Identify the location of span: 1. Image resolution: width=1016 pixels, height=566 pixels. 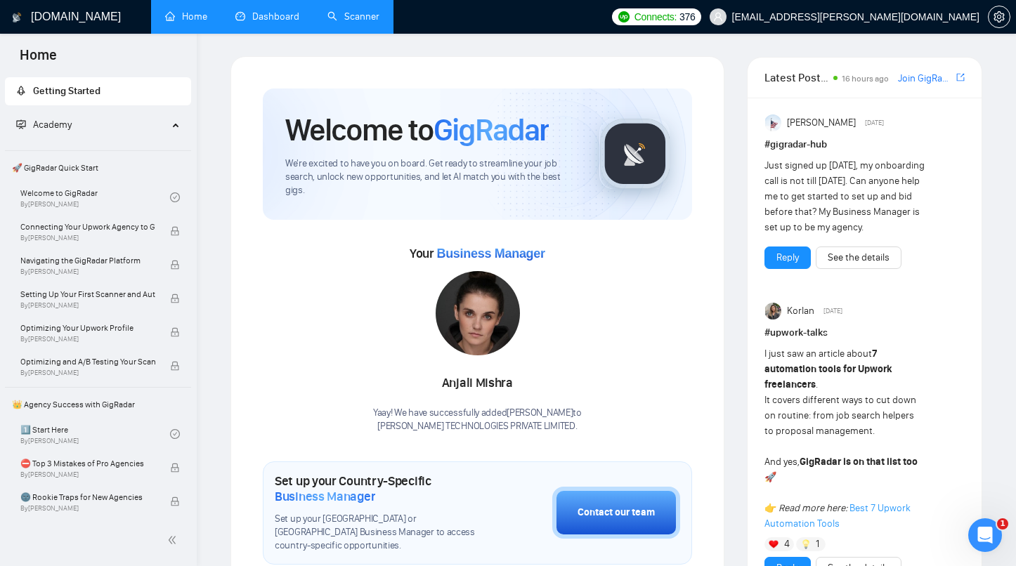
(1002, 524).